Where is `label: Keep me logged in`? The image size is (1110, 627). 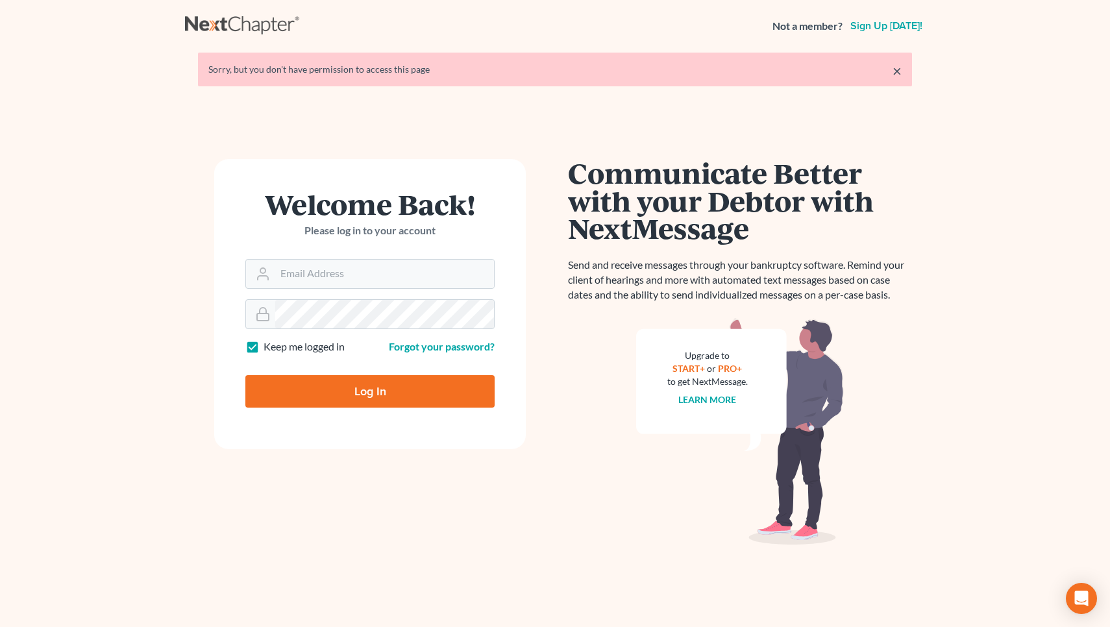
label: Keep me logged in is located at coordinates (304, 347).